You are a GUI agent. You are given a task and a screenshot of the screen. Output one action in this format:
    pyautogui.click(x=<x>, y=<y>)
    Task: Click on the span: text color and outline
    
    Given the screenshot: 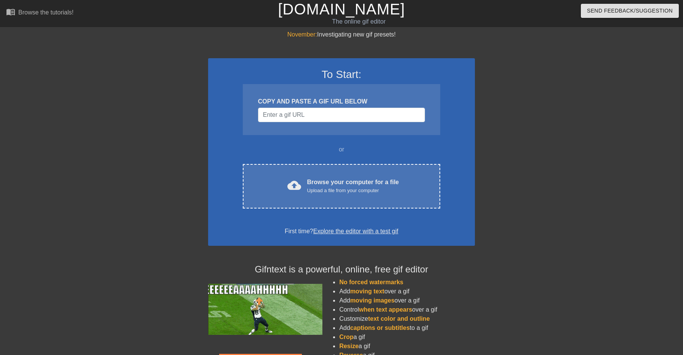 What is the action you would take?
    pyautogui.click(x=399, y=319)
    